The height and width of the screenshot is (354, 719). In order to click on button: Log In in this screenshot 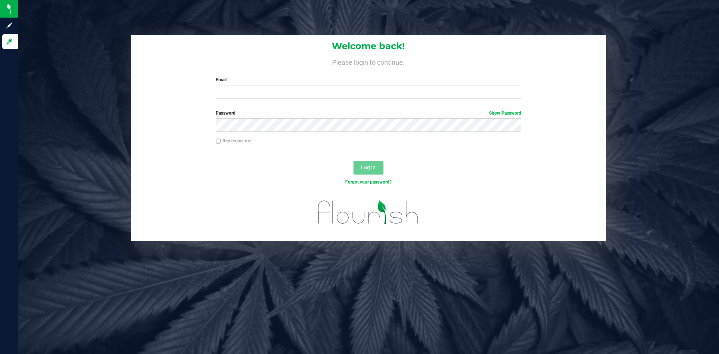, I will do `click(369, 168)`.